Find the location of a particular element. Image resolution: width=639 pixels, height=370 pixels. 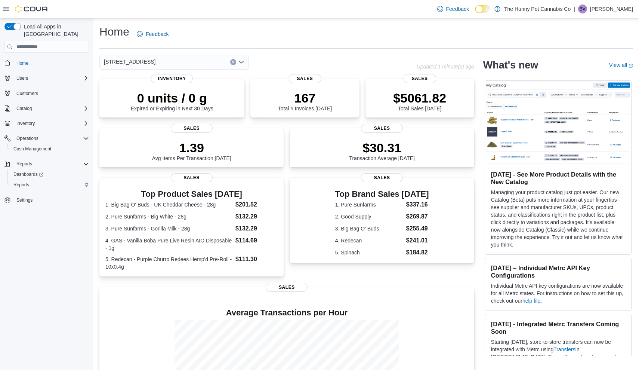

img: Cova is located at coordinates (32, 9).